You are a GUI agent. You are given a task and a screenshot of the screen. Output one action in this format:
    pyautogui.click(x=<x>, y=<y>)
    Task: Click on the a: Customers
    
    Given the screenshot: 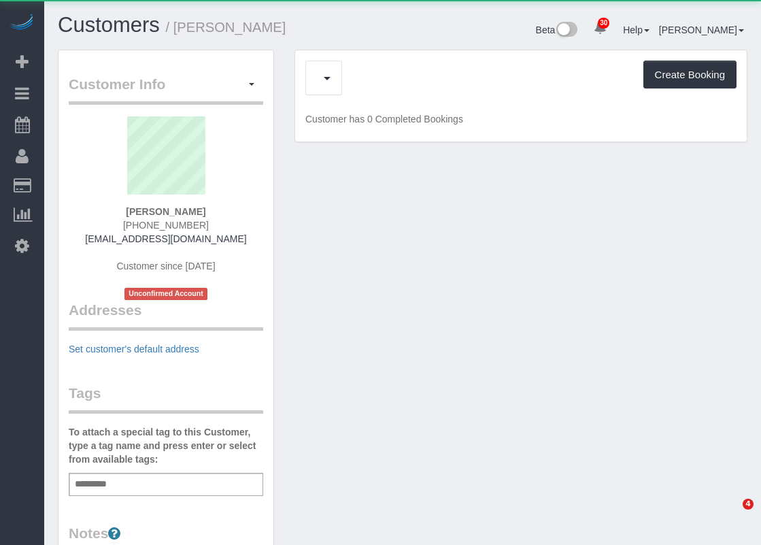 What is the action you would take?
    pyautogui.click(x=109, y=24)
    